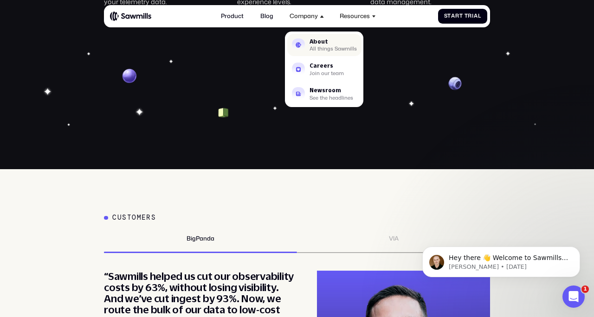  I want to click on div: All things Sawmills, so click(333, 49).